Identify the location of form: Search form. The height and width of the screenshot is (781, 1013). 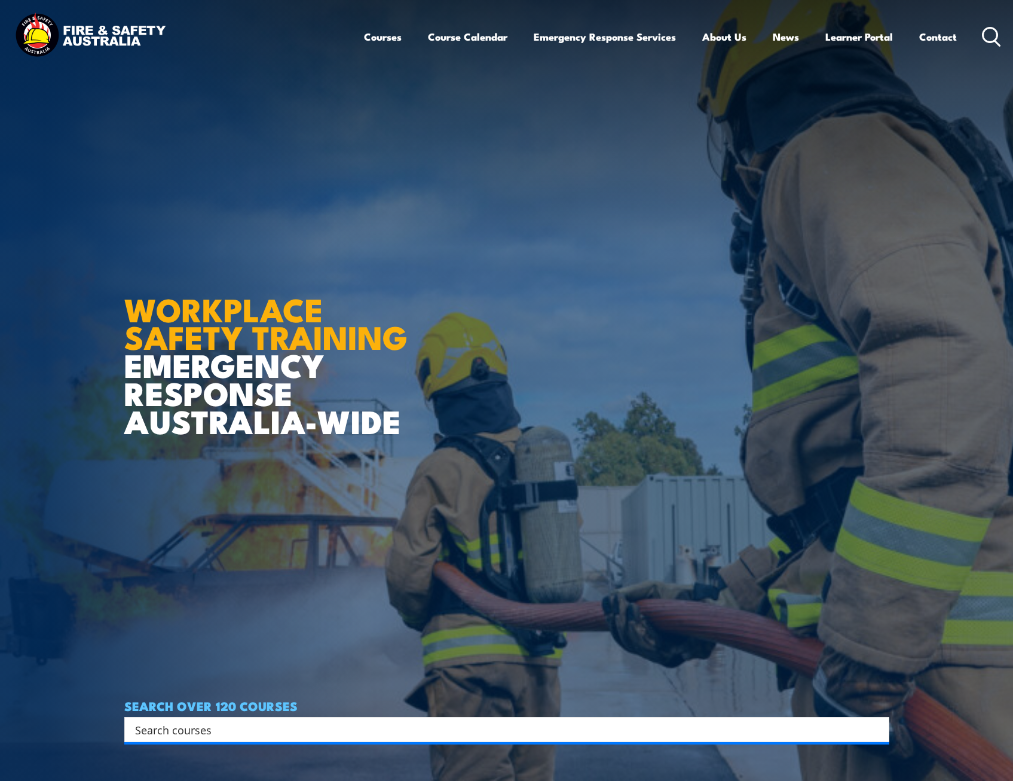
(501, 729).